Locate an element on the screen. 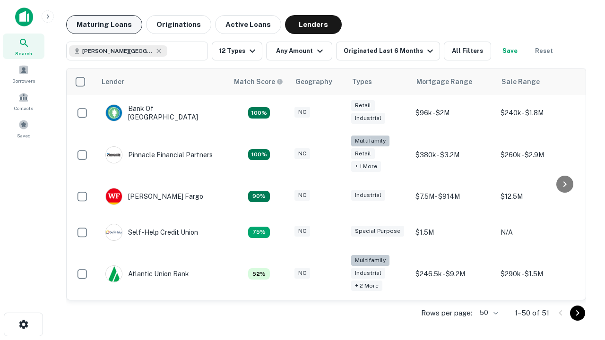  a: Saved is located at coordinates (24, 129).